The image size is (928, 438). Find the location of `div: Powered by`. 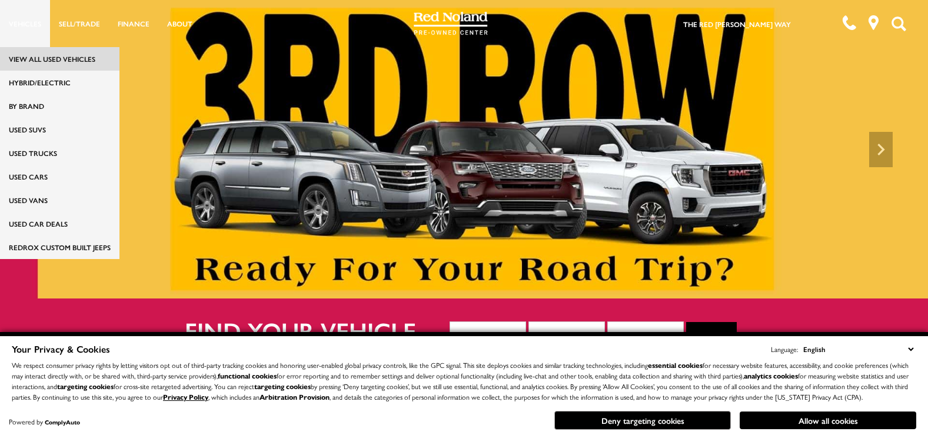

div: Powered by is located at coordinates (44, 421).